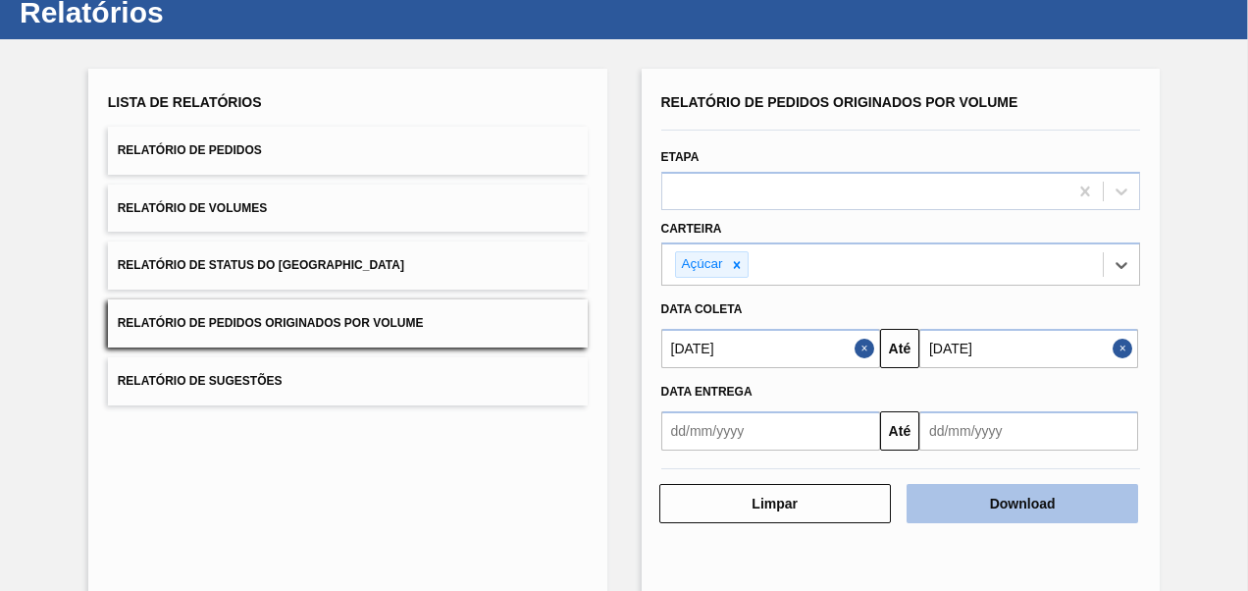  Describe the element at coordinates (347, 150) in the screenshot. I see `button: Relatório de Pedidos` at that location.